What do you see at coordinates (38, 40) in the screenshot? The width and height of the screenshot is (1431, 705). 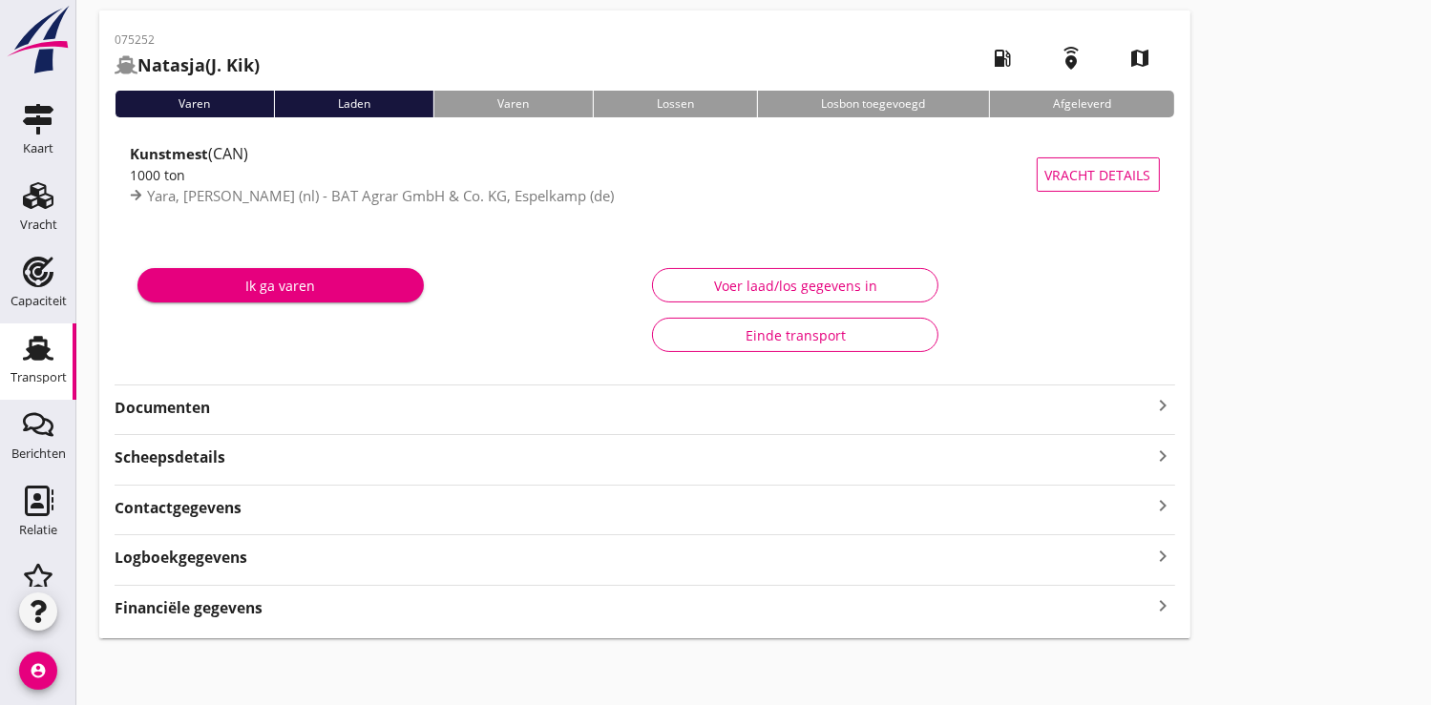 I see `img: logo-small.a267ee39.svg` at bounding box center [38, 40].